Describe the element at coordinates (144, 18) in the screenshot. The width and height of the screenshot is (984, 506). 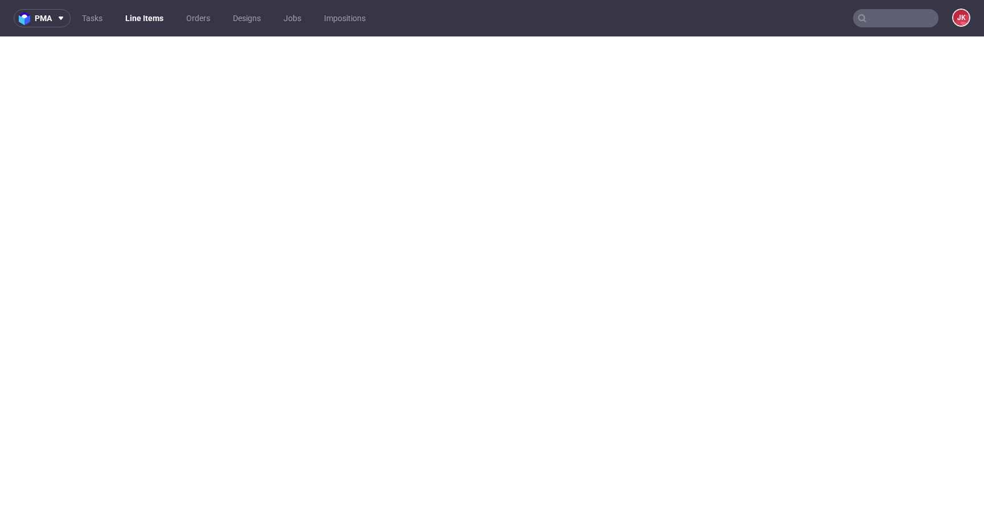
I see `a: Line Items` at that location.